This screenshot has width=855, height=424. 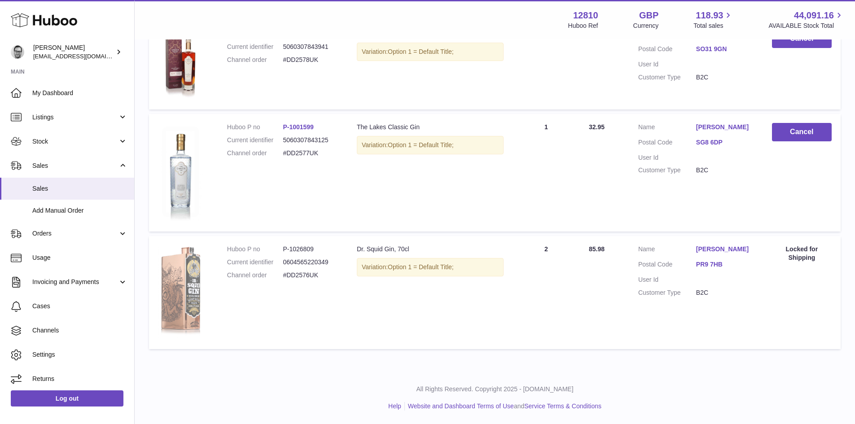 I want to click on span: 44,091.16, so click(x=814, y=15).